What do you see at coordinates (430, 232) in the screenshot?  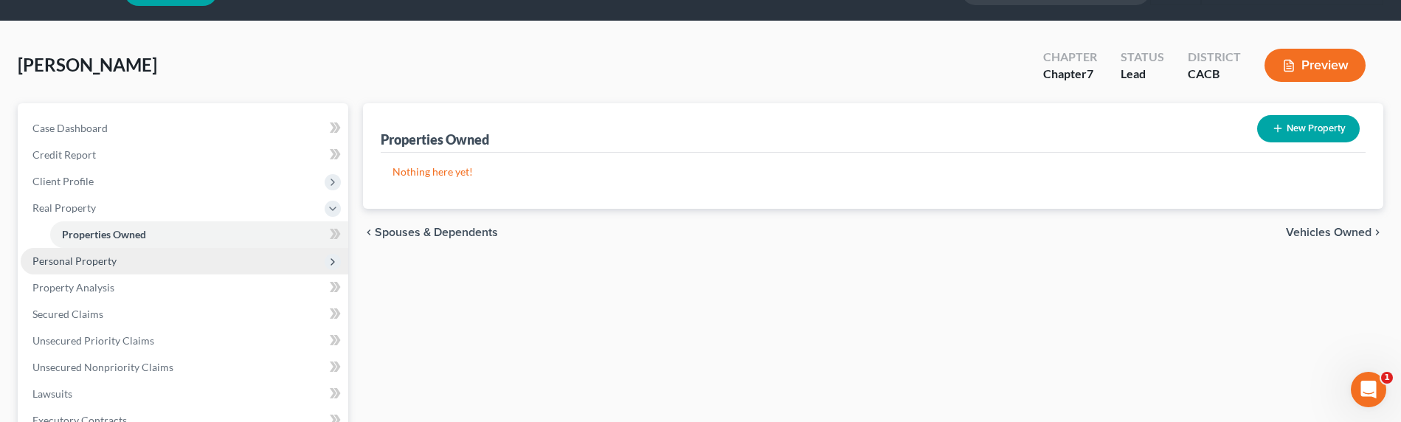 I see `button: chevron_left Spouses & Dependents` at bounding box center [430, 232].